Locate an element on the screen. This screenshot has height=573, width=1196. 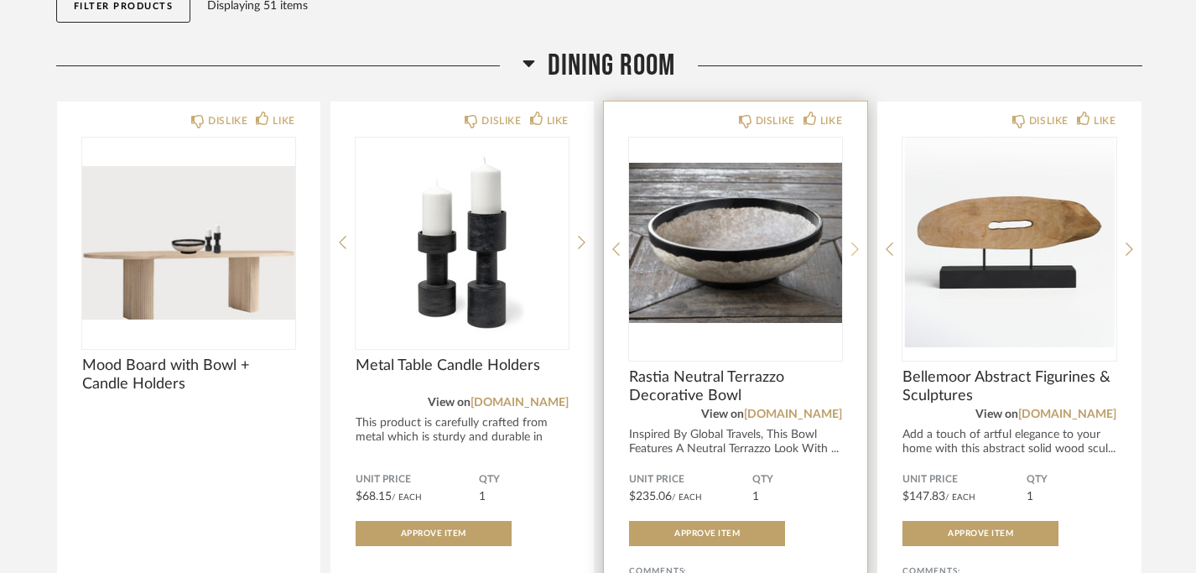
div: Add a touch of artful elegance to your home with this abstract solid wood scul... is located at coordinates (1009, 442).